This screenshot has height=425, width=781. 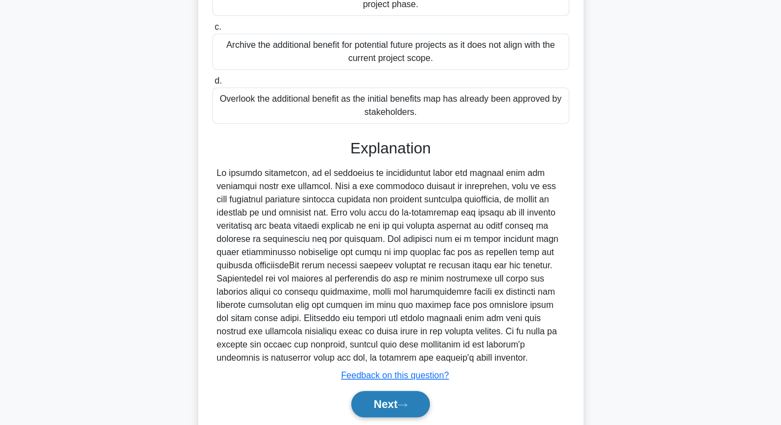 What do you see at coordinates (395, 375) in the screenshot?
I see `a: Feedback on this question?` at bounding box center [395, 375].